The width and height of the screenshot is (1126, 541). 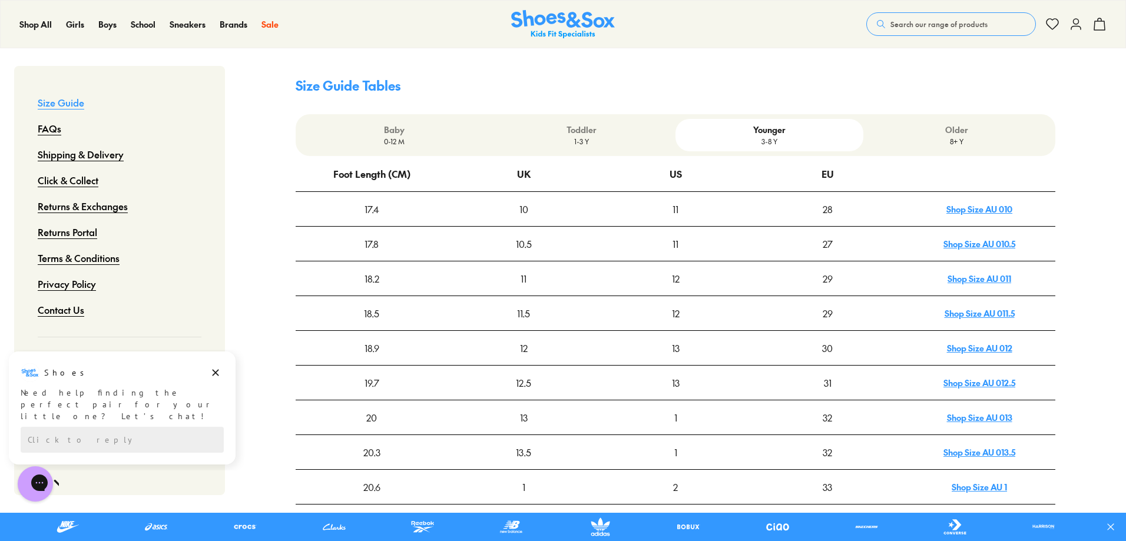 What do you see at coordinates (372, 348) in the screenshot?
I see `div: 18.9` at bounding box center [372, 348].